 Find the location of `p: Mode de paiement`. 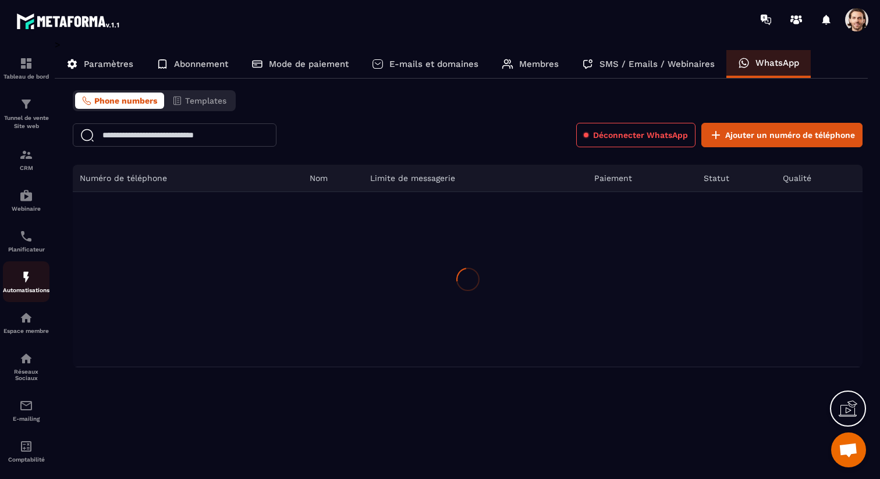

p: Mode de paiement is located at coordinates (309, 64).